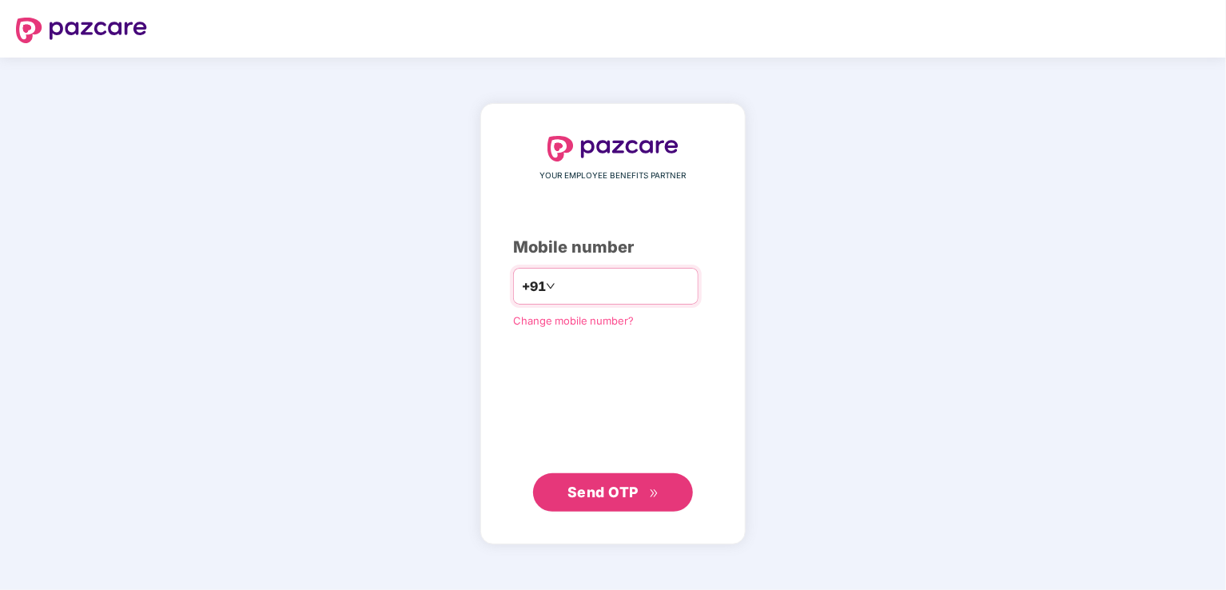  Describe the element at coordinates (602, 491) in the screenshot. I see `span: Send OTP` at that location.